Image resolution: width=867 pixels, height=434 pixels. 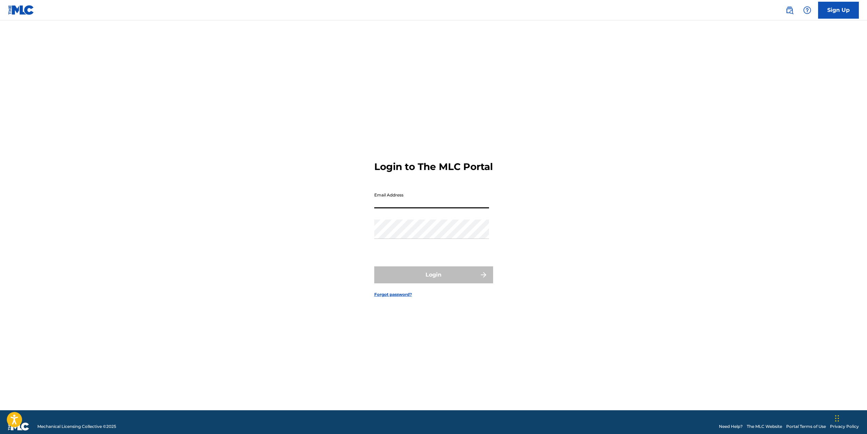 I want to click on span: Mechanical Licensing Collective © 2025, so click(x=77, y=427).